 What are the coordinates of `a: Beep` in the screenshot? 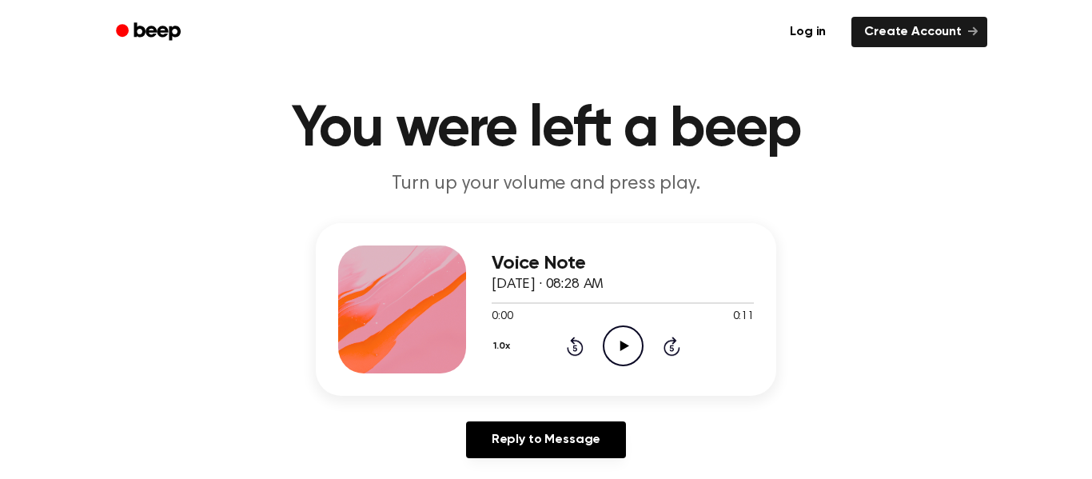 It's located at (149, 32).